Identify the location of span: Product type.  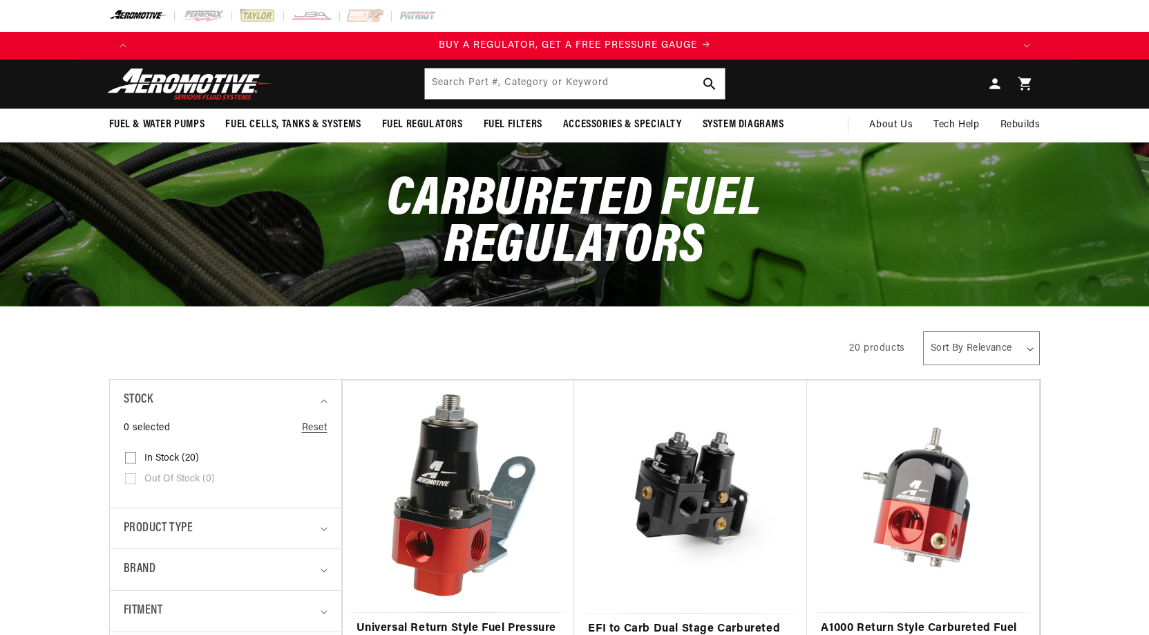
(158, 528).